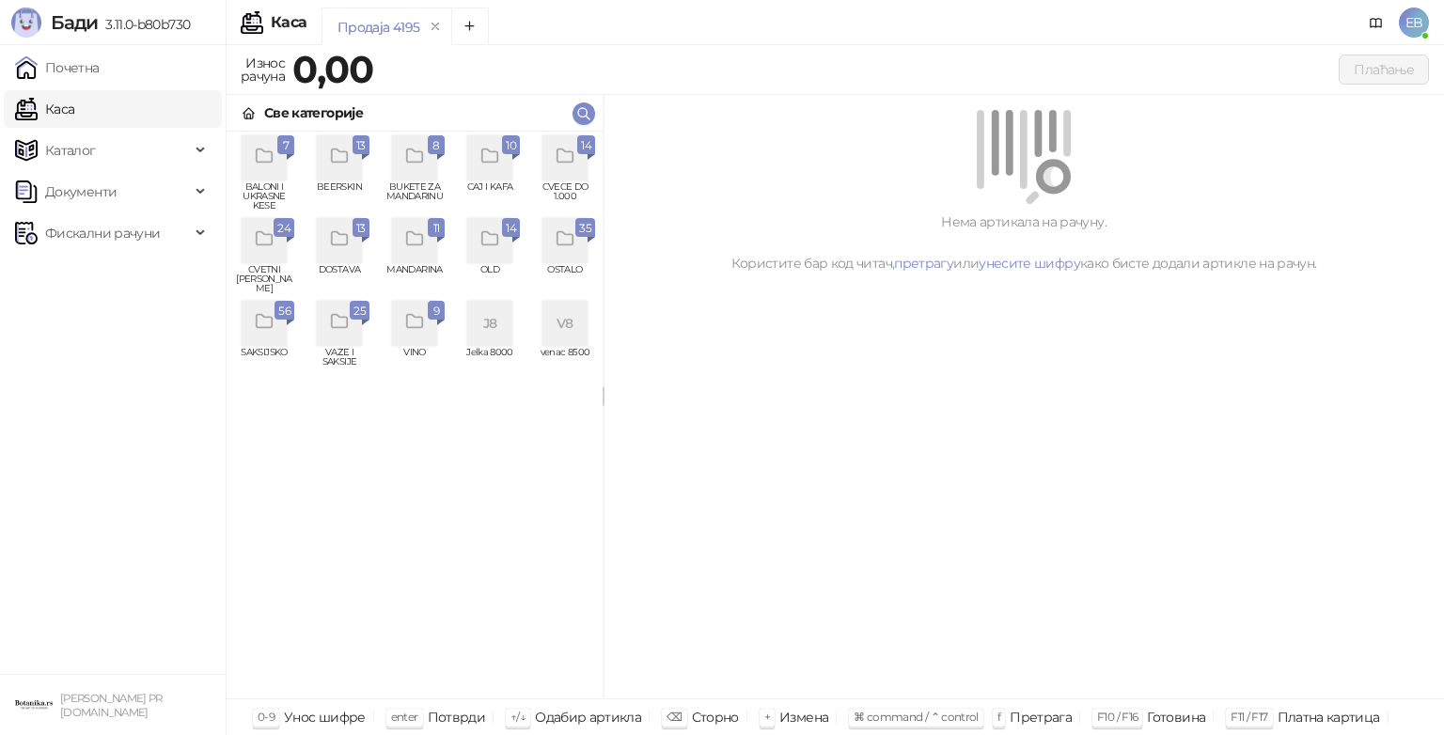 The width and height of the screenshot is (1444, 735). Describe the element at coordinates (324, 717) in the screenshot. I see `div: Унос шифре` at that location.